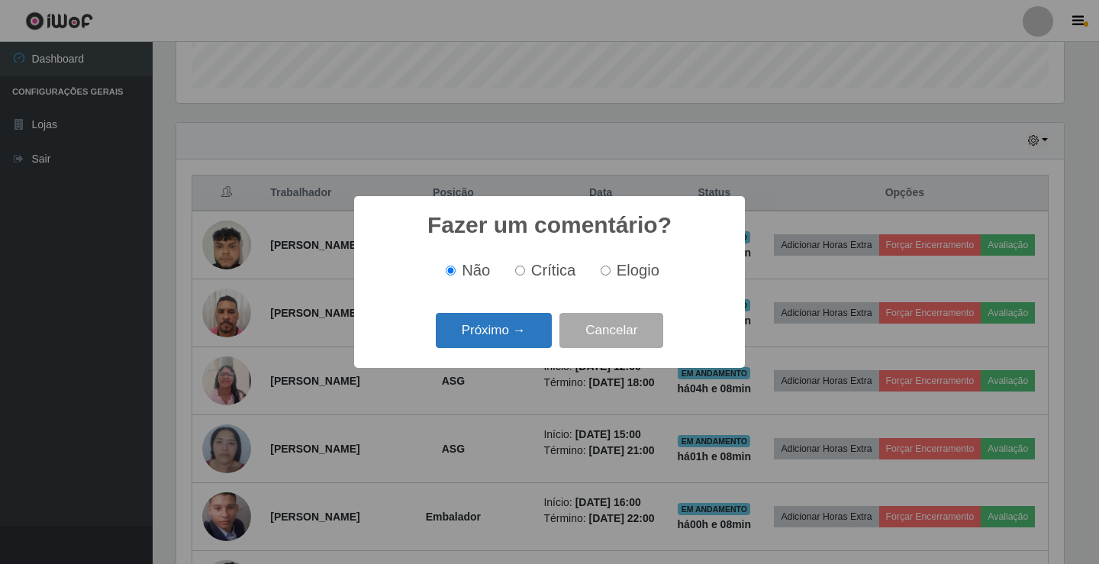 The width and height of the screenshot is (1099, 564). Describe the element at coordinates (605, 270) in the screenshot. I see `input: Elogio` at that location.